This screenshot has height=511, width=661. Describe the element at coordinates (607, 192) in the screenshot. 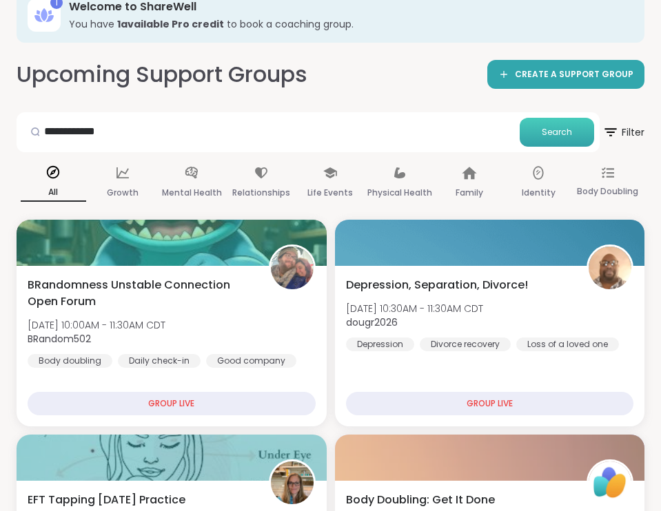

I see `p: Body Doubling` at that location.